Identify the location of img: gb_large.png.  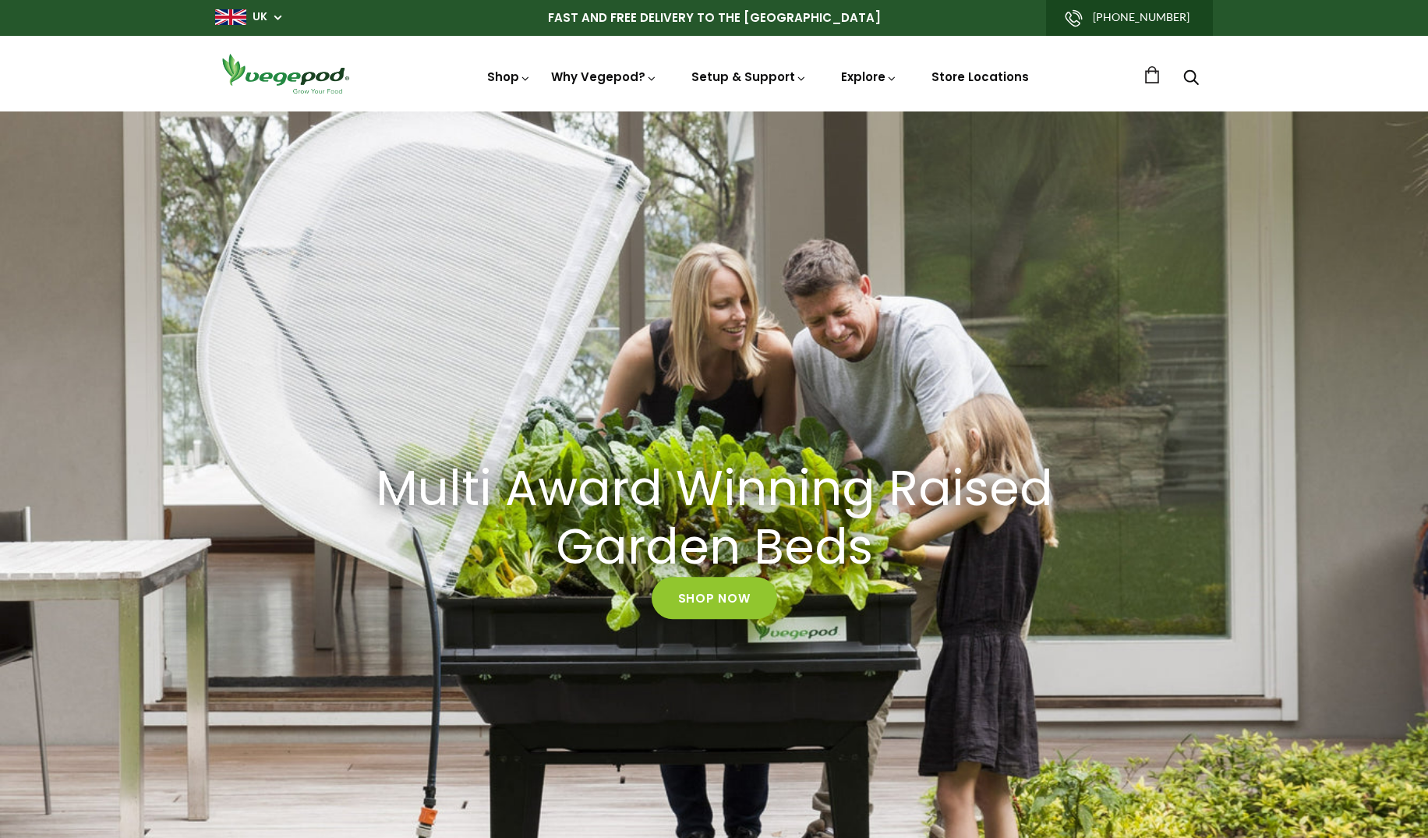
(231, 17).